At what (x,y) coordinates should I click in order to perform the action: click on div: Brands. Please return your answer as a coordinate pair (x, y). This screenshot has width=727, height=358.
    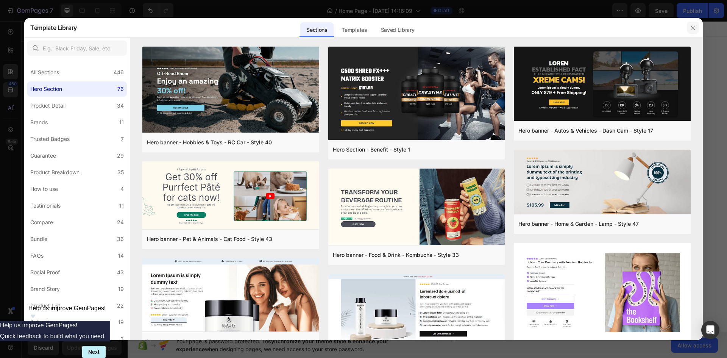
    Looking at the image, I should click on (39, 122).